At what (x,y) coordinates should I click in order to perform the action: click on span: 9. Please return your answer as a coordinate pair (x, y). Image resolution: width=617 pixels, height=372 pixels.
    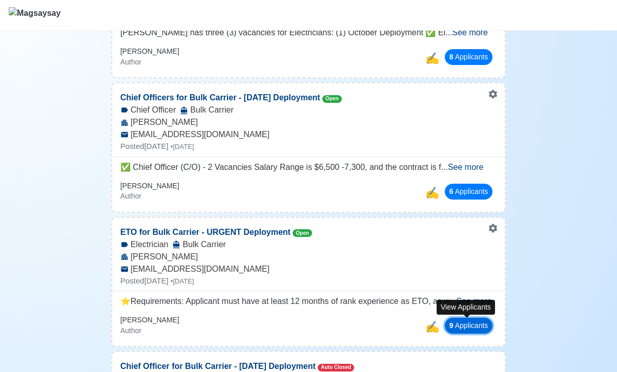
    Looking at the image, I should click on (451, 326).